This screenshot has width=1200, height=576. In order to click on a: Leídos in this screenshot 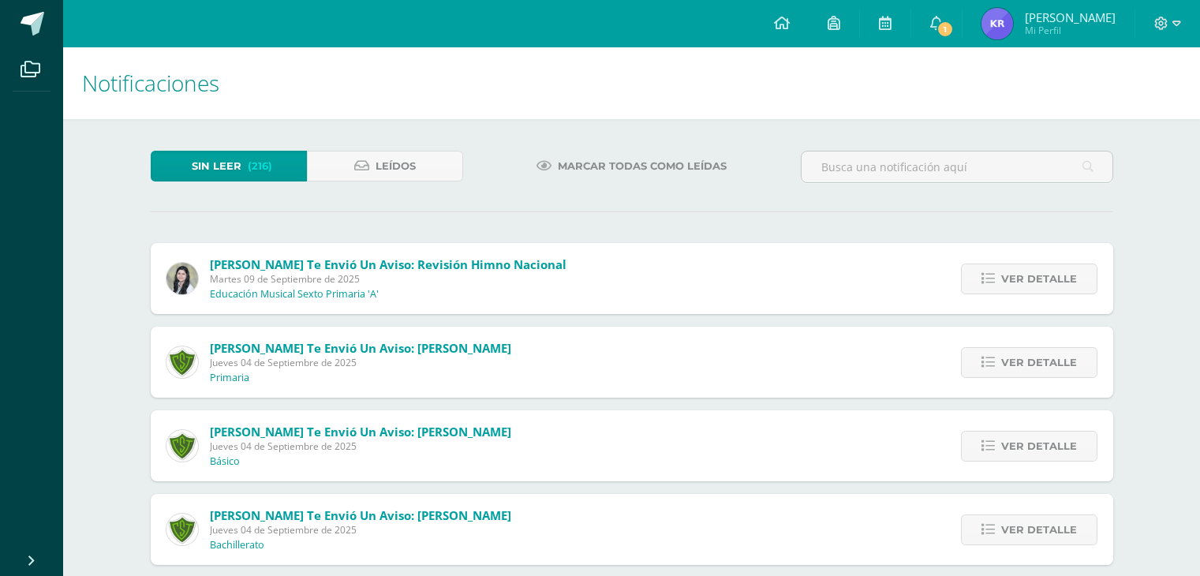, I will do `click(385, 166)`.